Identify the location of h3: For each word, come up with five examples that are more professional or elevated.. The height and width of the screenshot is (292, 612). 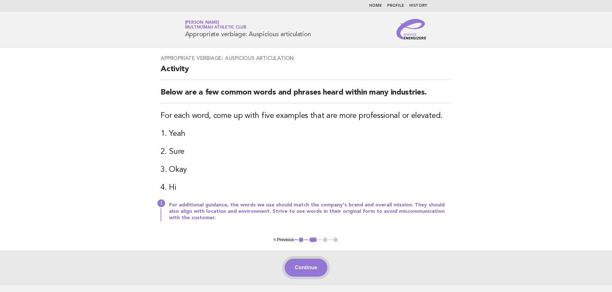
(306, 116).